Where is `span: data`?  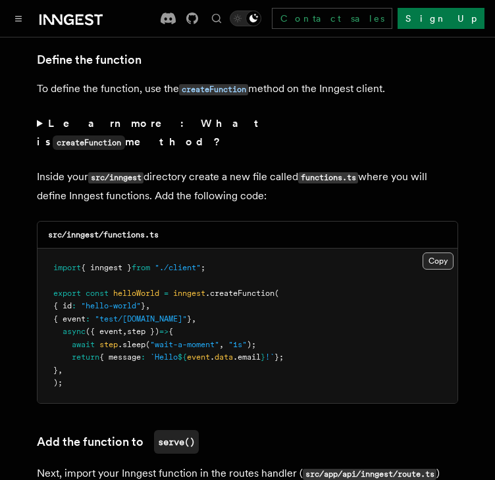 span: data is located at coordinates (224, 357).